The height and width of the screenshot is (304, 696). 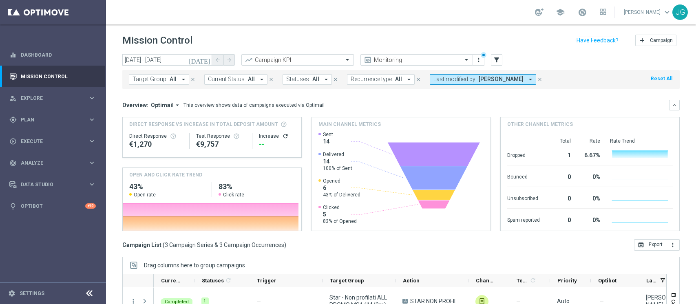 What do you see at coordinates (254, 105) in the screenshot?
I see `div: This overview shows data of campaigns executed via Optimail` at bounding box center [254, 105].